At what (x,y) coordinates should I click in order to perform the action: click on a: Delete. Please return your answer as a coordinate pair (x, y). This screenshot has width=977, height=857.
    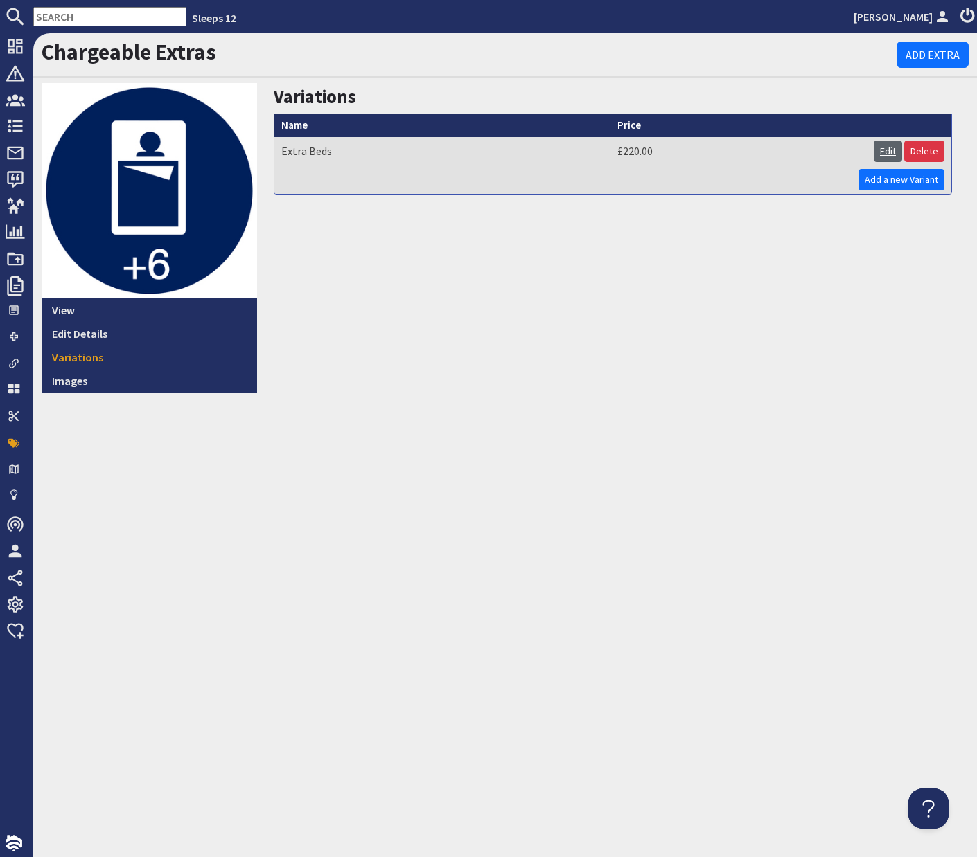
    Looking at the image, I should click on (924, 151).